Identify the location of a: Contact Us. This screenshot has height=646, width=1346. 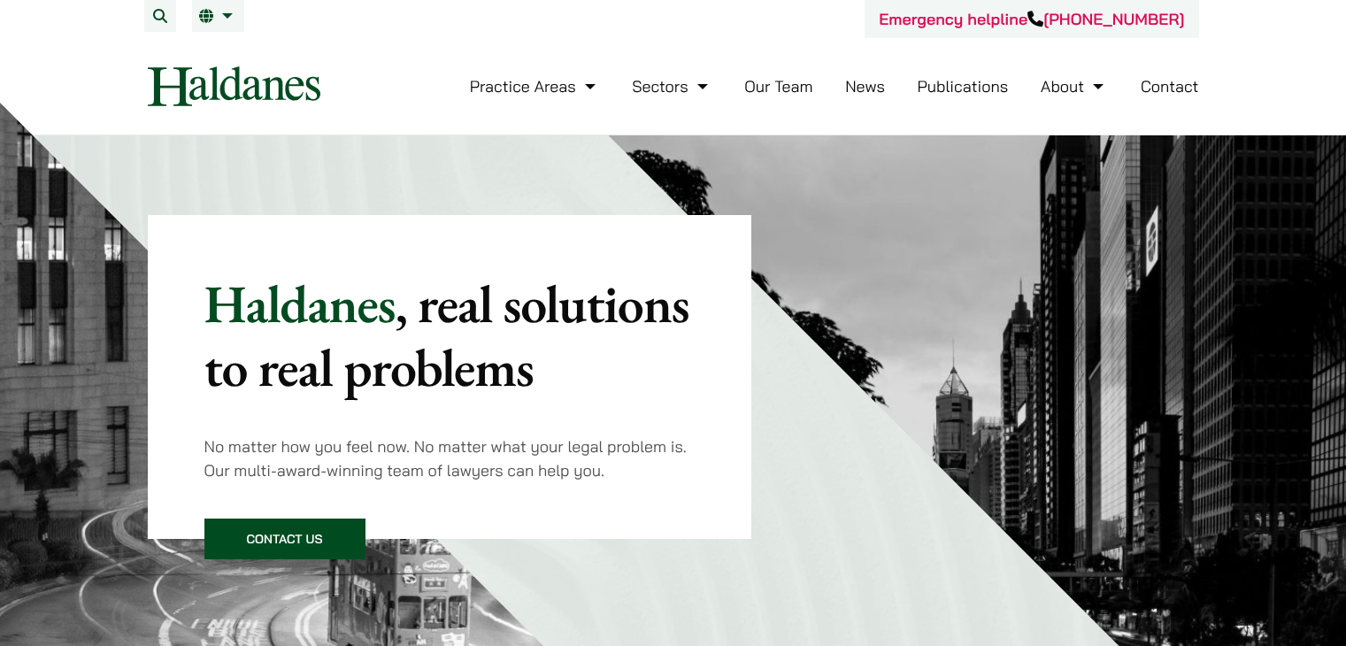
(285, 539).